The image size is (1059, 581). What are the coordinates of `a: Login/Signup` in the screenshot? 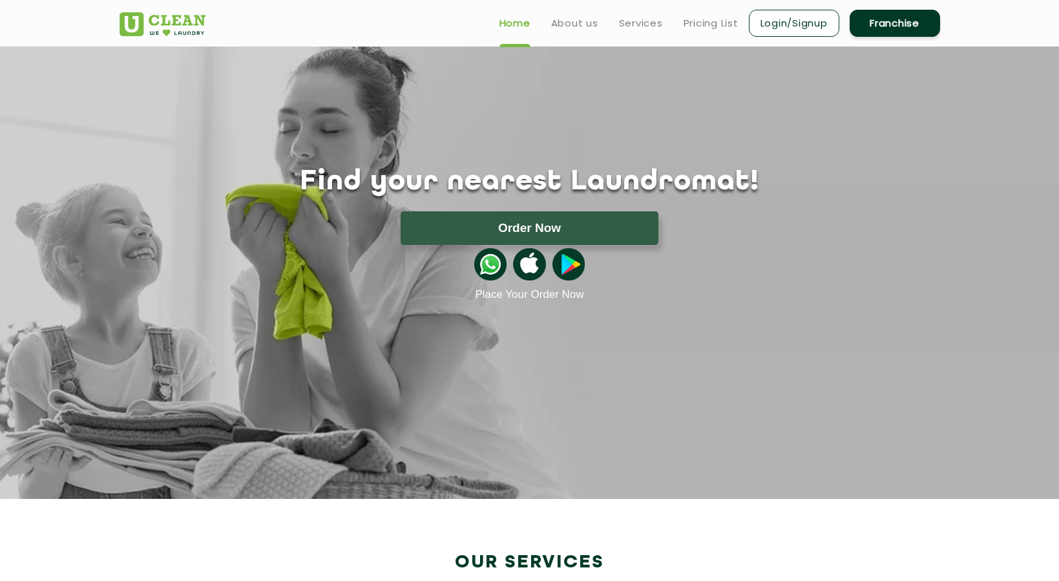 It's located at (794, 23).